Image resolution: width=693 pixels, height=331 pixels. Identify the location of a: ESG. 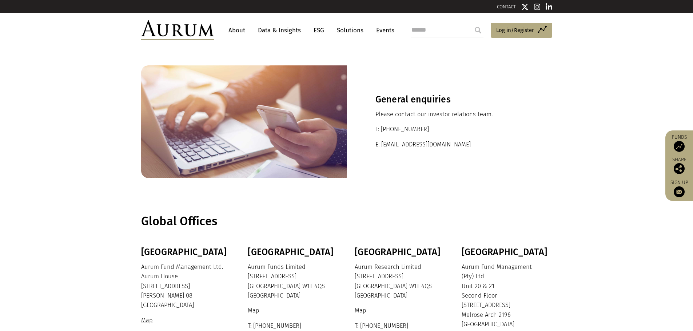
(319, 30).